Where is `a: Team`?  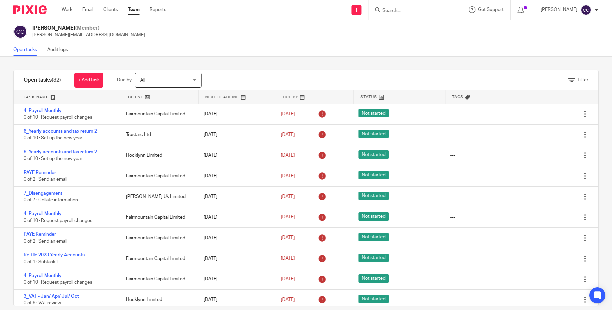
a: Team is located at coordinates (133, 10).